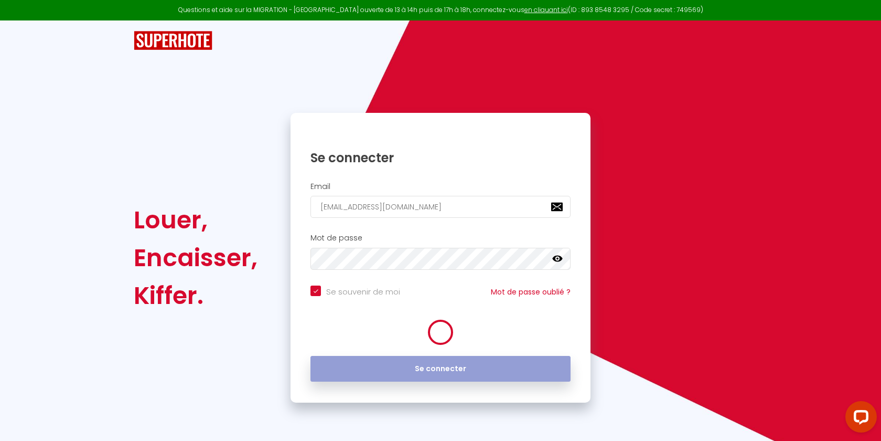 This screenshot has height=441, width=881. Describe the element at coordinates (173, 40) in the screenshot. I see `img: SuperHote logo` at that location.